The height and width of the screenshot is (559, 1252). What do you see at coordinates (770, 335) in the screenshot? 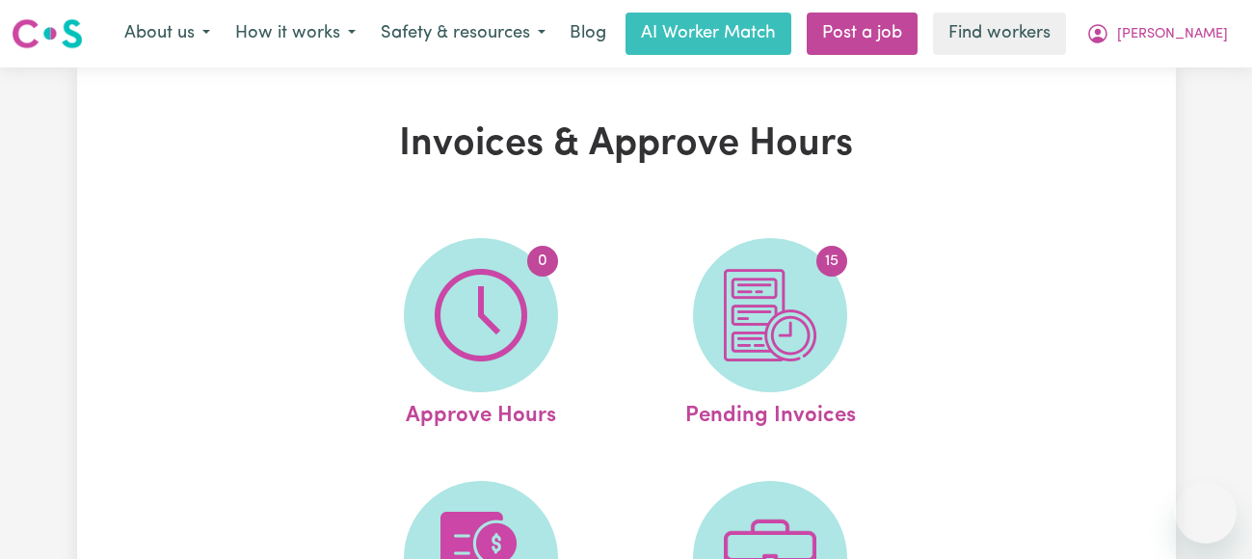
I see `a: Pending Invoices` at bounding box center [770, 335].